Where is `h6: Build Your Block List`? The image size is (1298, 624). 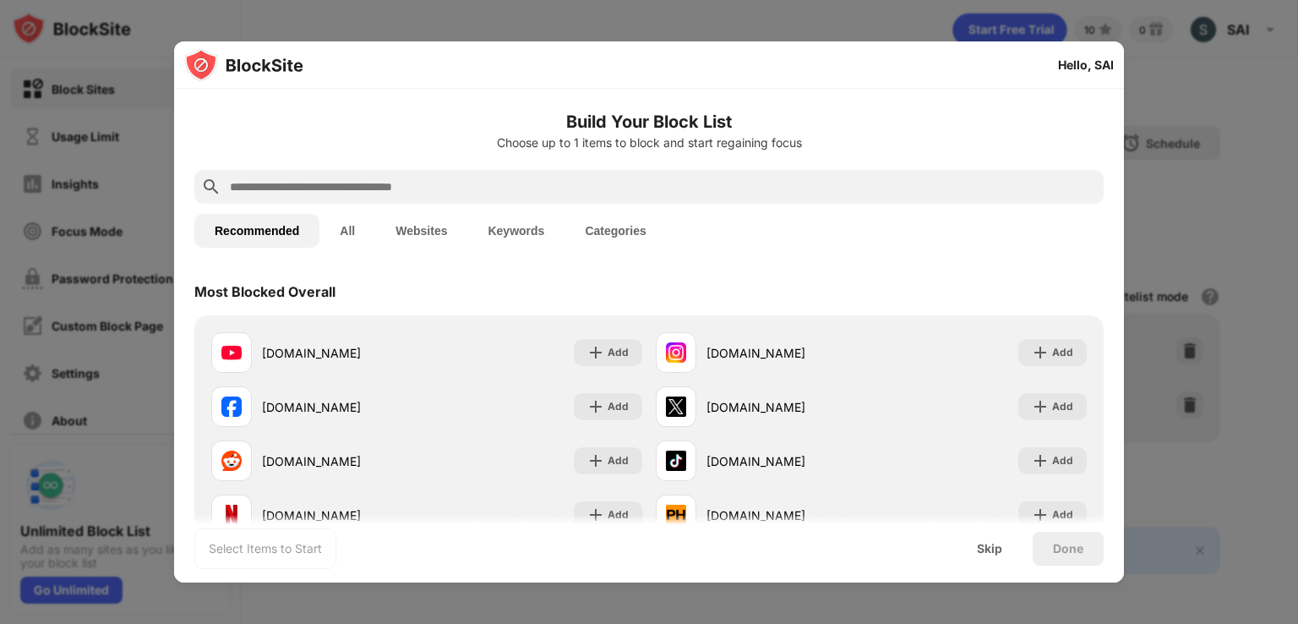
h6: Build Your Block List is located at coordinates (649, 122).